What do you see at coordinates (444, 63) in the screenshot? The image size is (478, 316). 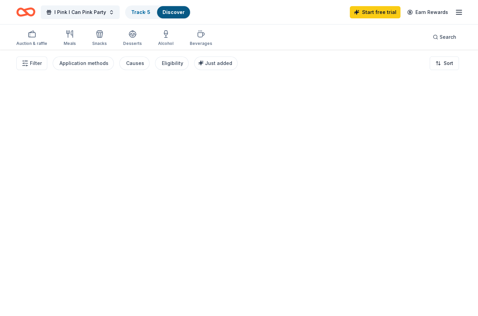 I see `button: Sort` at bounding box center [444, 63].